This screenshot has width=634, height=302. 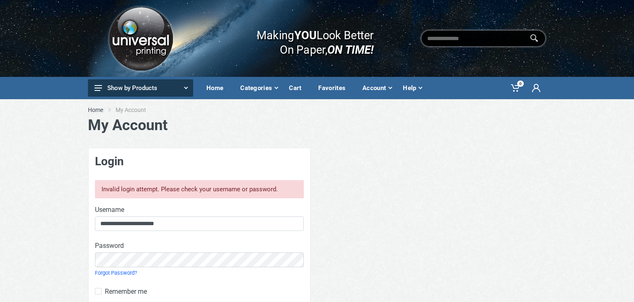 I want to click on a: Favorites, so click(x=335, y=88).